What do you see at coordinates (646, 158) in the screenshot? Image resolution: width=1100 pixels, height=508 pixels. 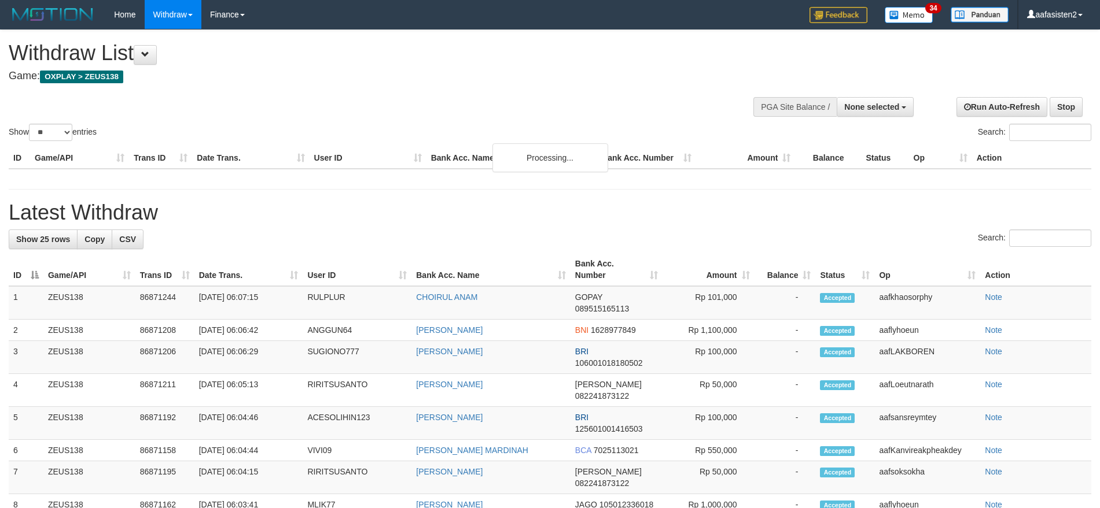 I see `th: Bank Acc. Number` at bounding box center [646, 158].